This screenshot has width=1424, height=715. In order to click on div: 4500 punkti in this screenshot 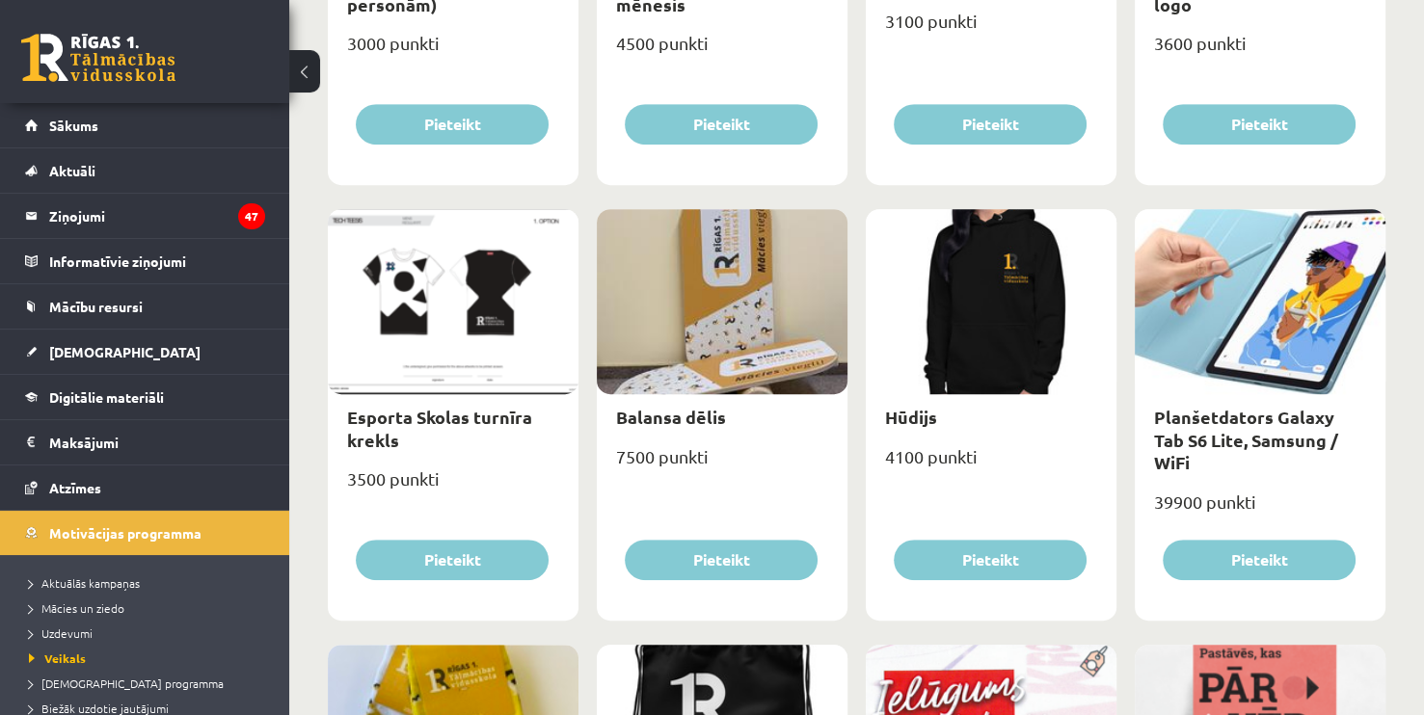, I will do `click(722, 51)`.